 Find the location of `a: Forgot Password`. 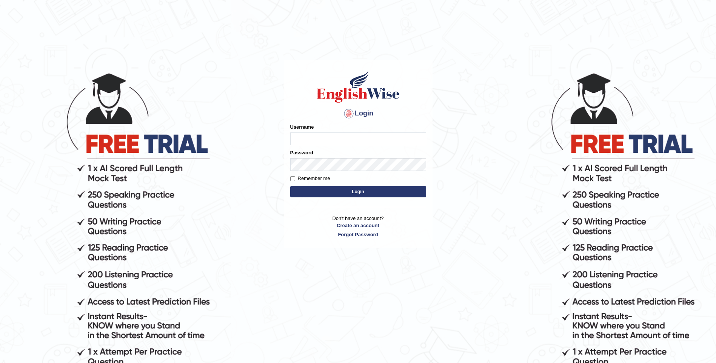

a: Forgot Password is located at coordinates (358, 234).